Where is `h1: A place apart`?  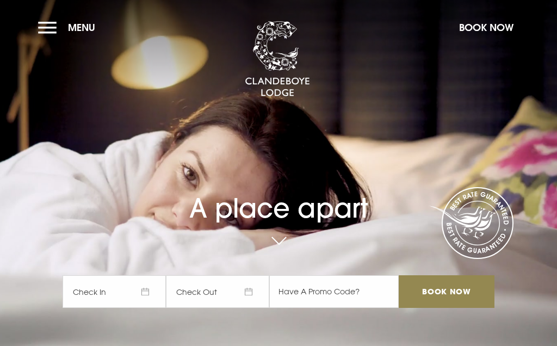
h1: A place apart is located at coordinates (278, 198).